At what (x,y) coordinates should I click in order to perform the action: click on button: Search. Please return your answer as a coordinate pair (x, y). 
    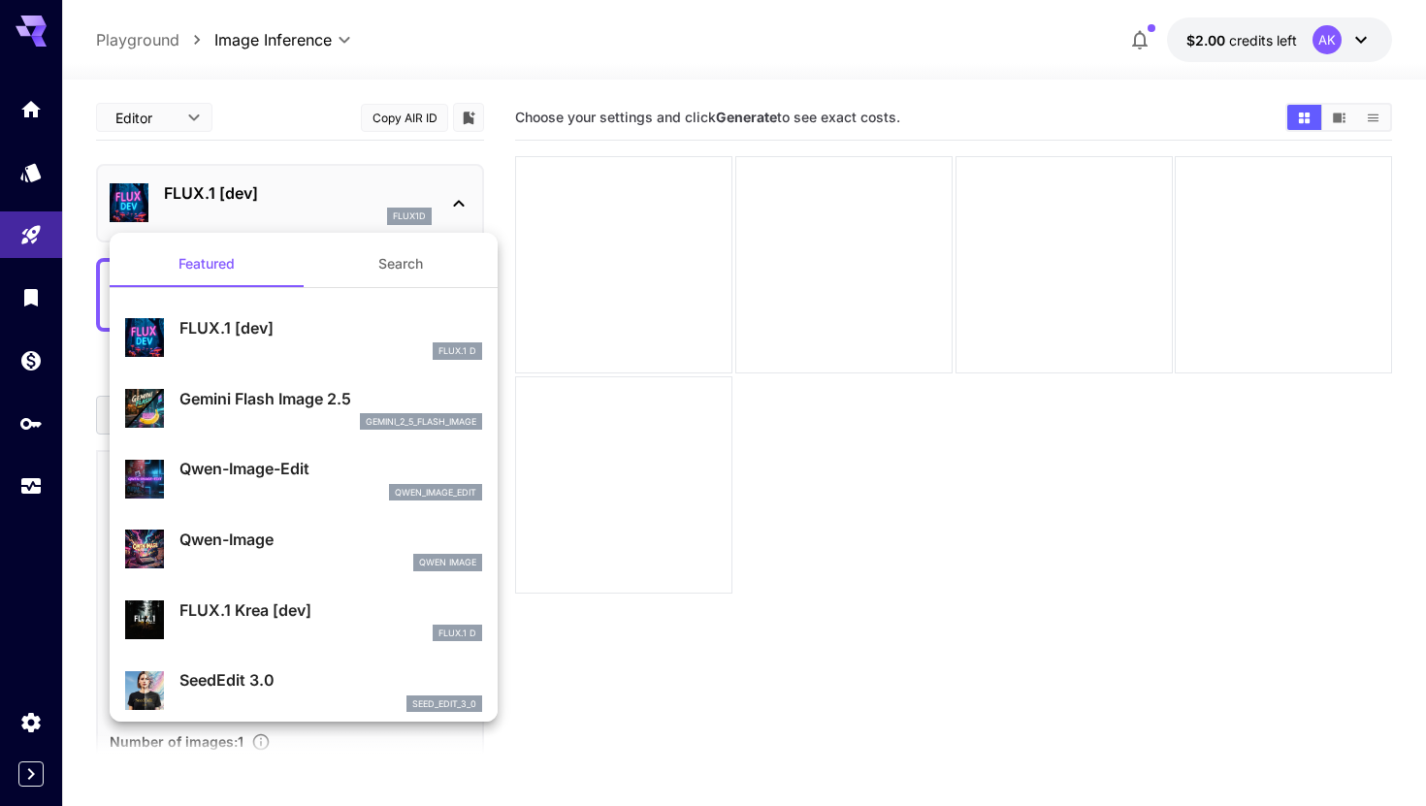
    Looking at the image, I should click on (401, 264).